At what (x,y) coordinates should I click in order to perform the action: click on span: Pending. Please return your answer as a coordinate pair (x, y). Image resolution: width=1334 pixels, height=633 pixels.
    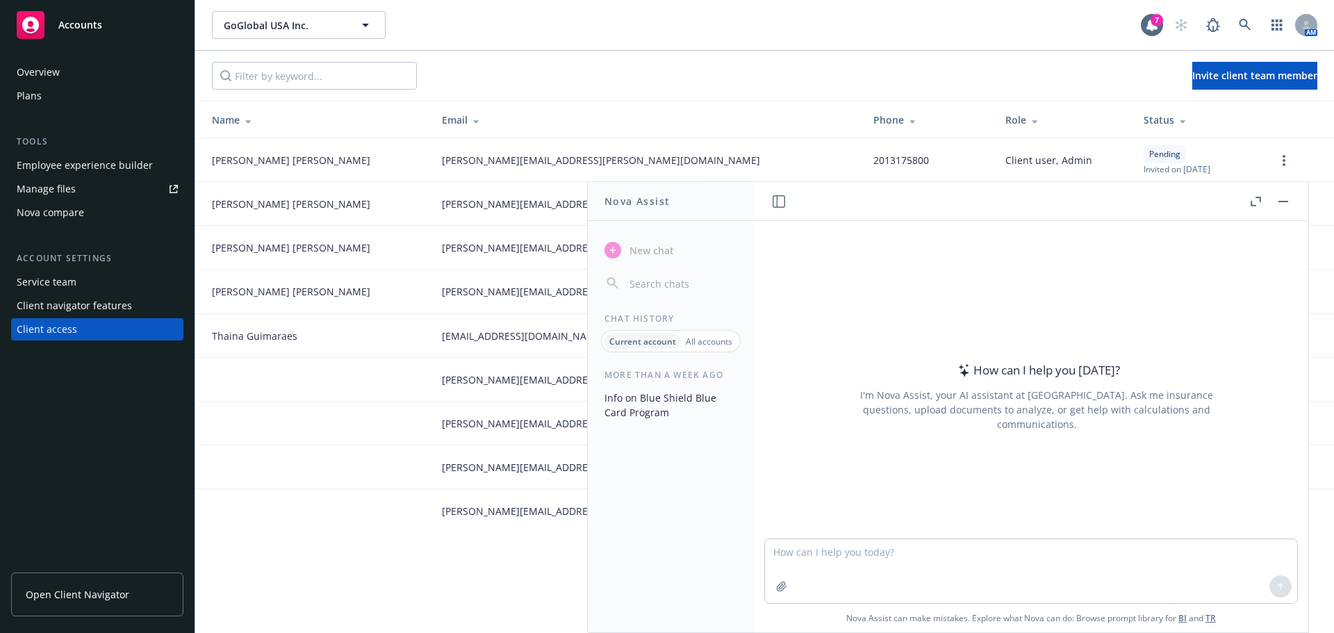
    Looking at the image, I should click on (1164, 154).